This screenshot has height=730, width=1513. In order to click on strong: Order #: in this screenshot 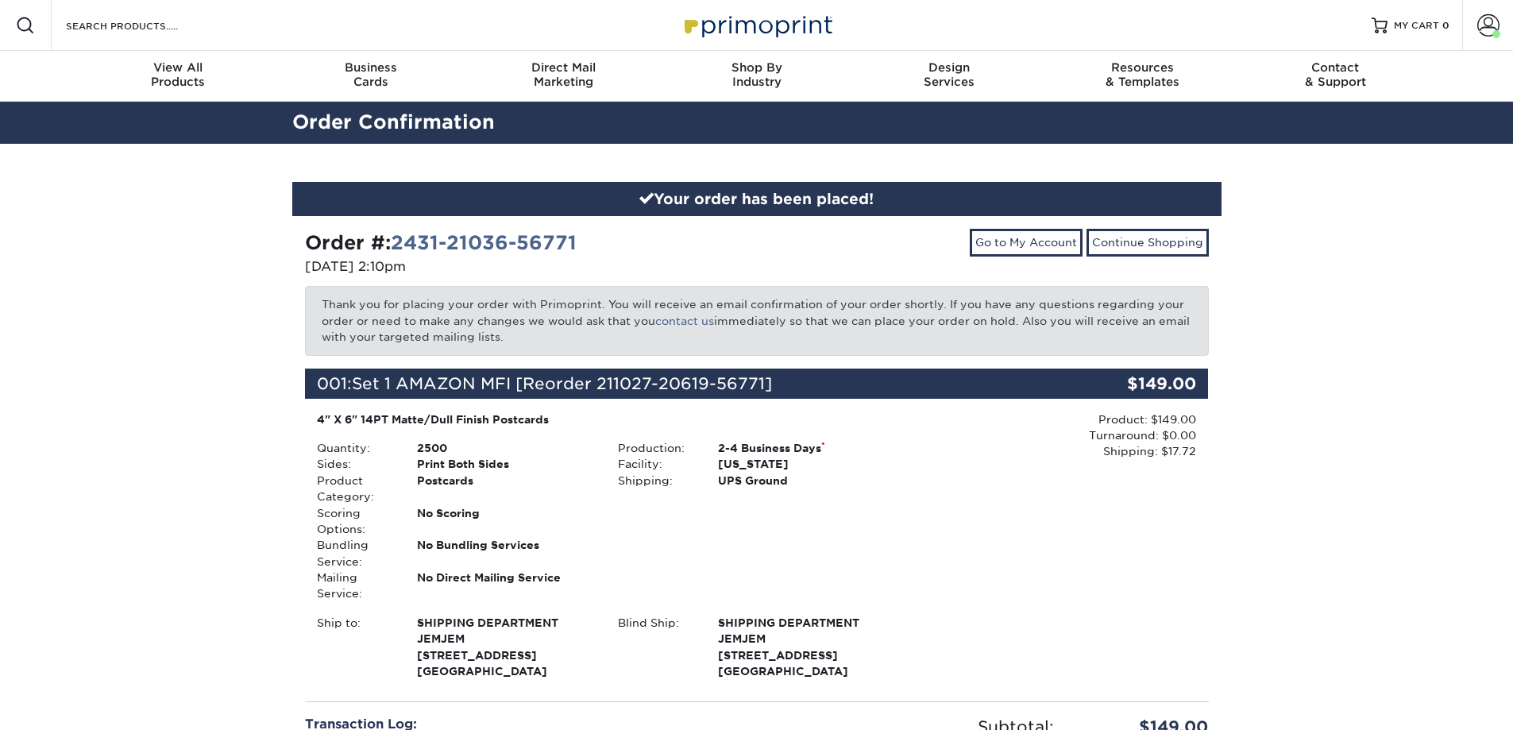, I will do `click(441, 242)`.